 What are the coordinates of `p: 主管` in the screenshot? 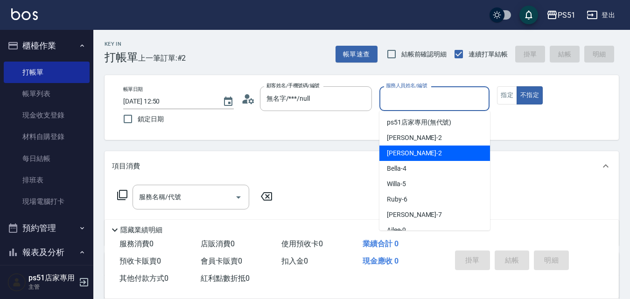 It's located at (52, 287).